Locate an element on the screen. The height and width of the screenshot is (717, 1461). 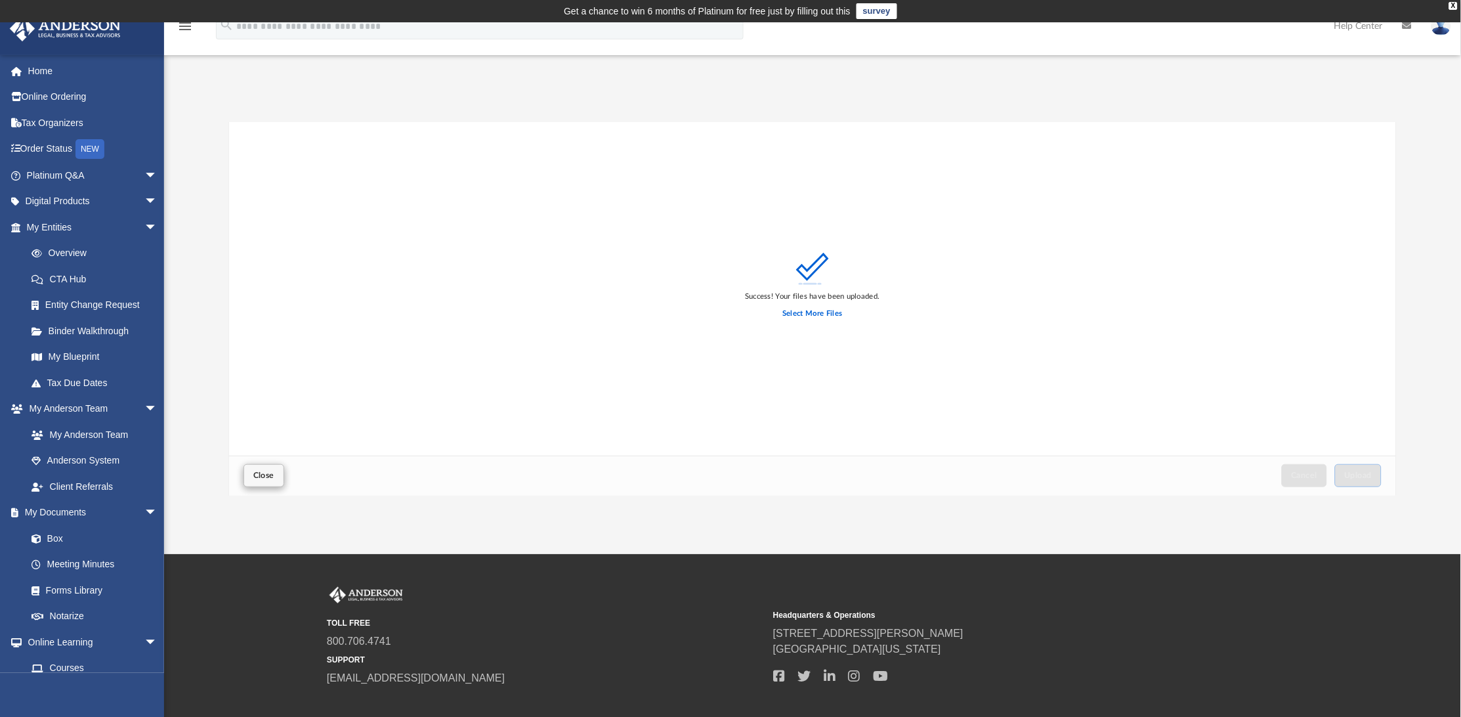
a: My Anderson Teamarrow_drop_down is located at coordinates (90, 409).